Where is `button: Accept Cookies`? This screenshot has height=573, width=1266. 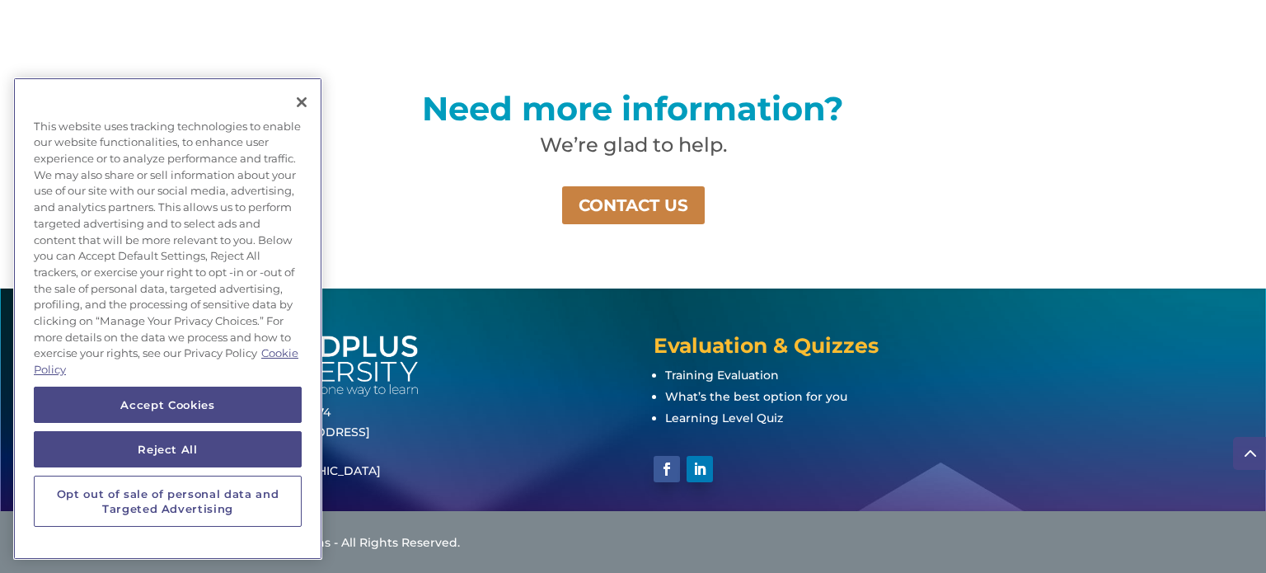
button: Accept Cookies is located at coordinates (167, 405).